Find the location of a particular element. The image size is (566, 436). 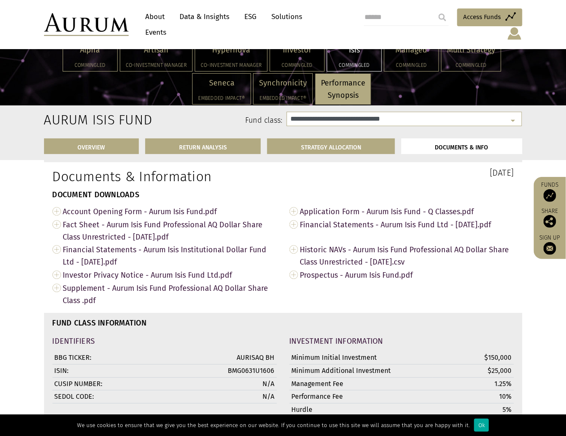

span: Account Opening Form - Aurum Isis Fund.pdf is located at coordinates (170, 211).